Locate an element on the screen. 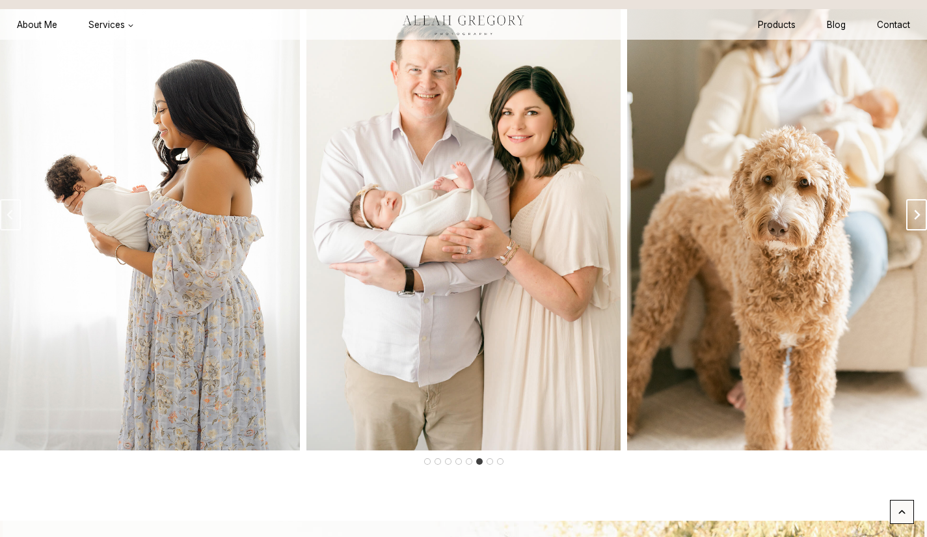 The width and height of the screenshot is (927, 537). button: Go to slide 2 is located at coordinates (438, 461).